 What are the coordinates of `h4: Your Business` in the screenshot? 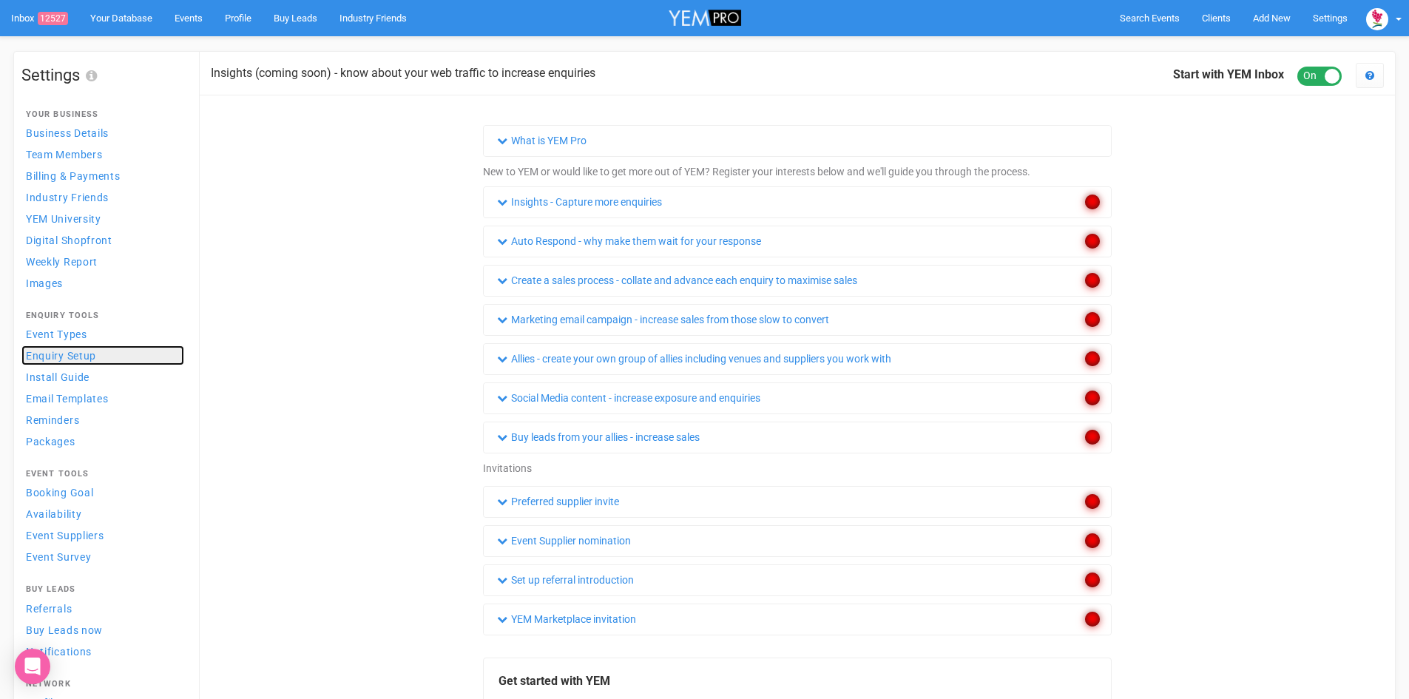 It's located at (103, 115).